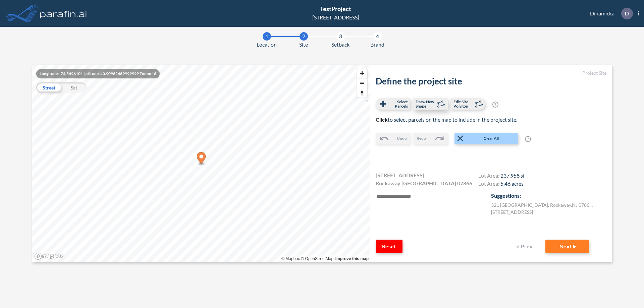 The width and height of the screenshot is (644, 308). What do you see at coordinates (304, 45) in the screenshot?
I see `span: Site` at bounding box center [304, 45].